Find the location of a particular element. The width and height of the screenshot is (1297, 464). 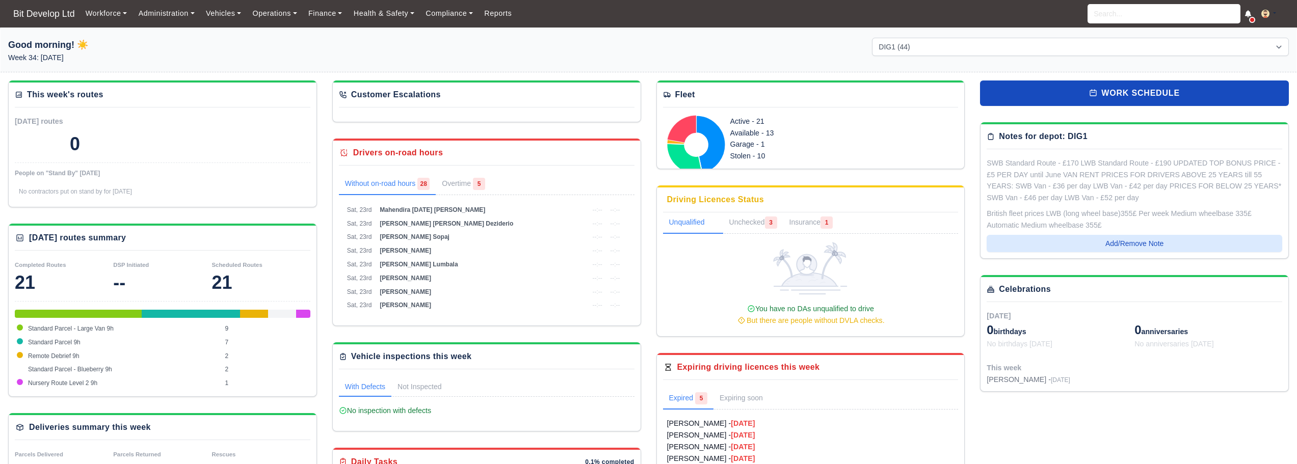

h1: Good morning! ☀️ is located at coordinates (217, 45).